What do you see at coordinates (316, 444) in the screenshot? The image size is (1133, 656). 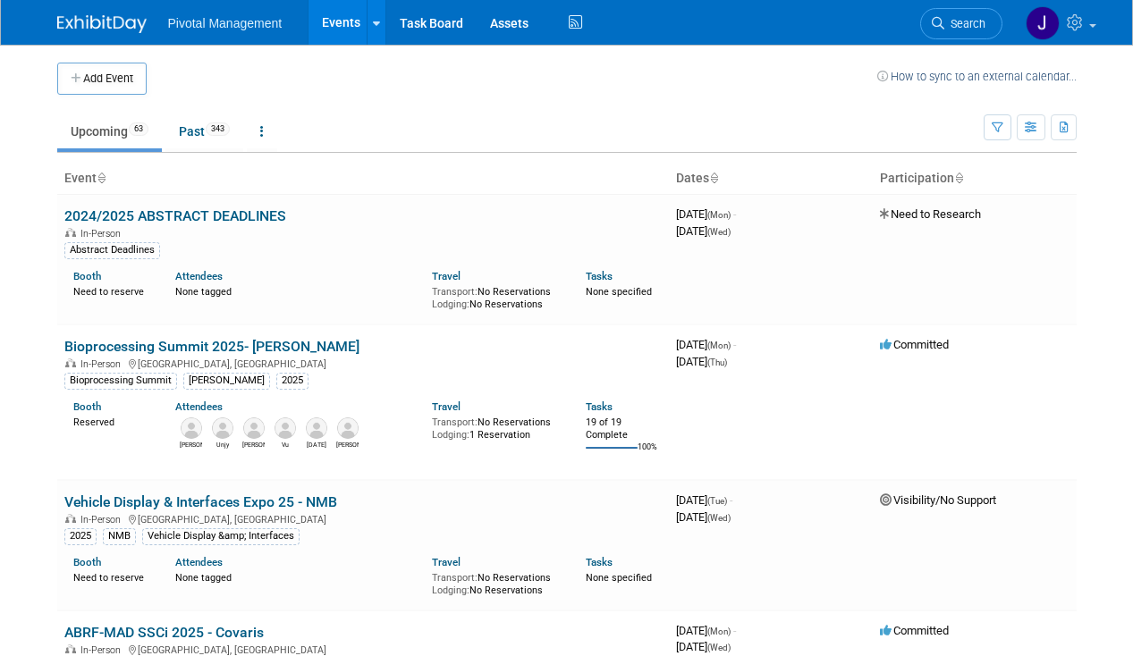 I see `div: Raja Srinivas` at bounding box center [316, 444].